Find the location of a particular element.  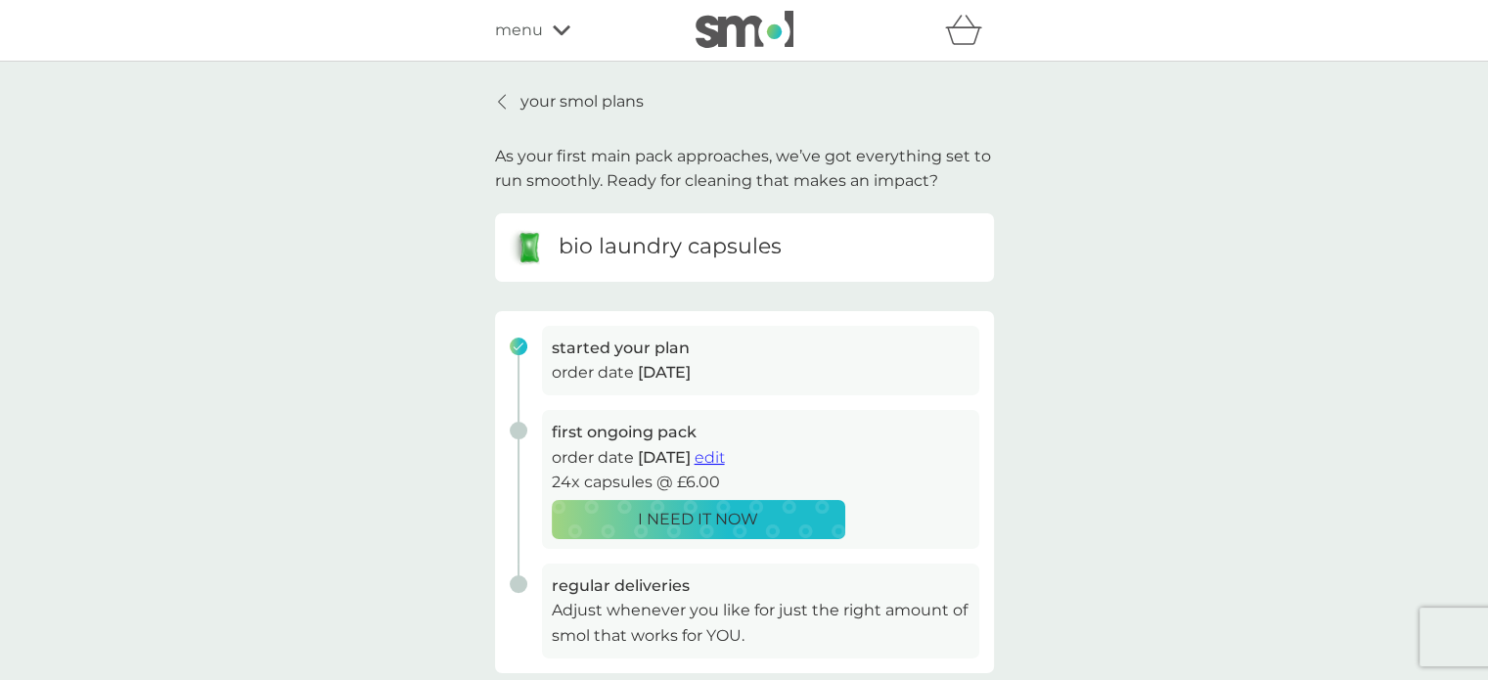

p: your smol plans is located at coordinates (582, 102).